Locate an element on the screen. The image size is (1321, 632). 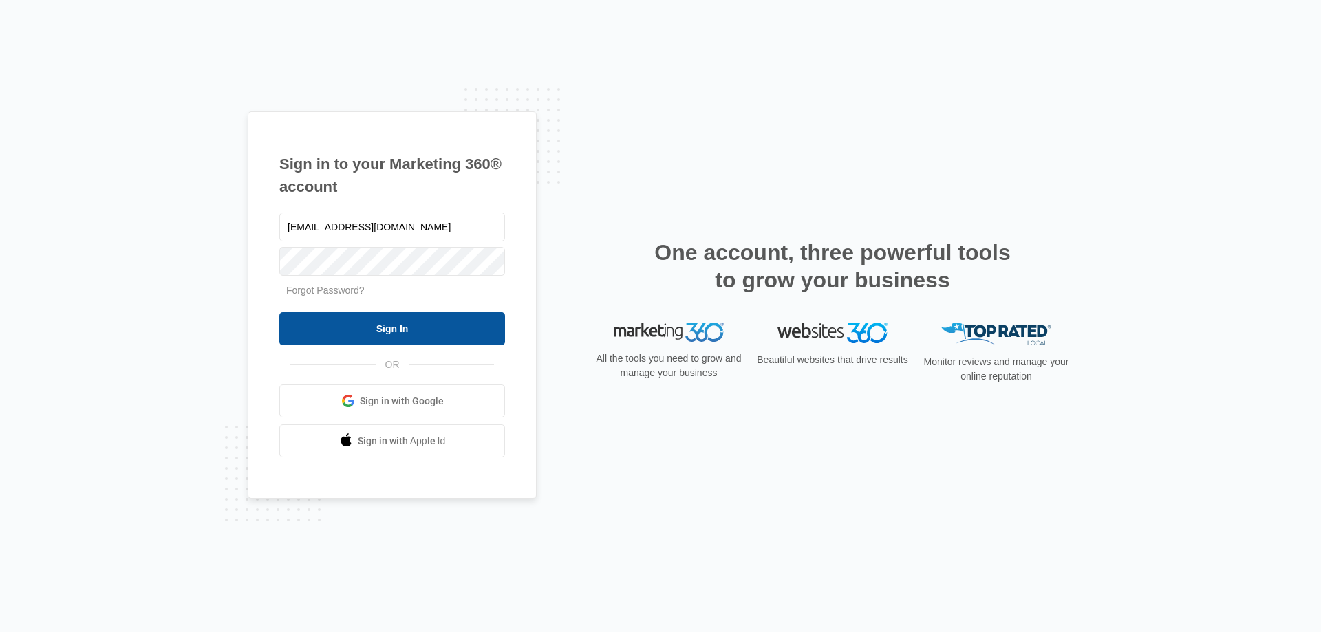
a: Sign in with Apple Id is located at coordinates (392, 441).